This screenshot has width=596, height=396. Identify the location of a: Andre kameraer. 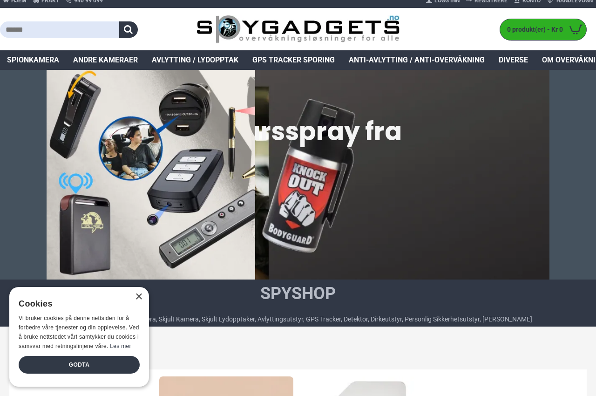
(105, 60).